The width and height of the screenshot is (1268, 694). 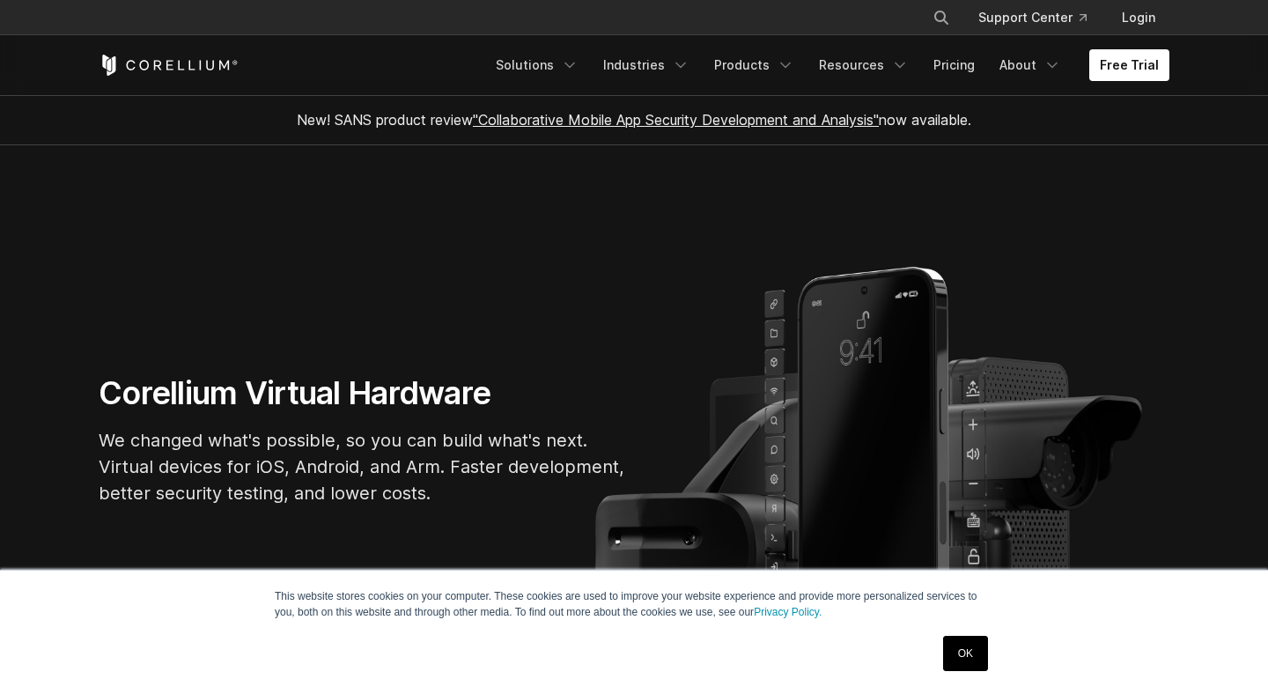 I want to click on a: About, so click(x=1030, y=65).